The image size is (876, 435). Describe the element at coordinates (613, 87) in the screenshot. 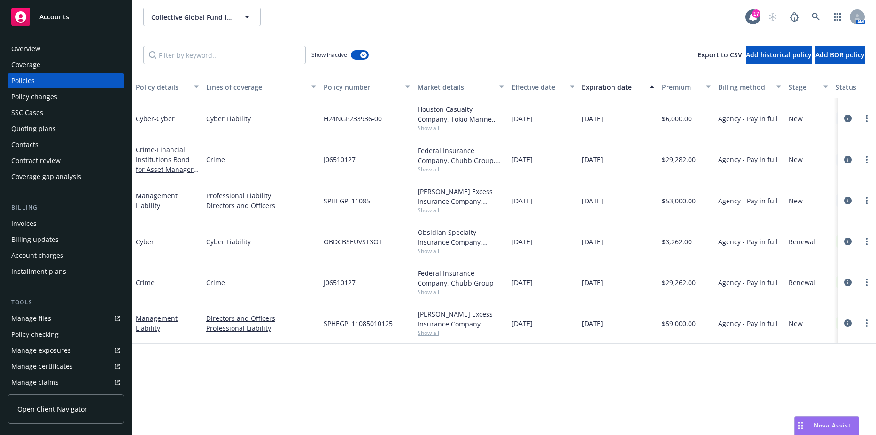

I see `div: Expiration date` at that location.